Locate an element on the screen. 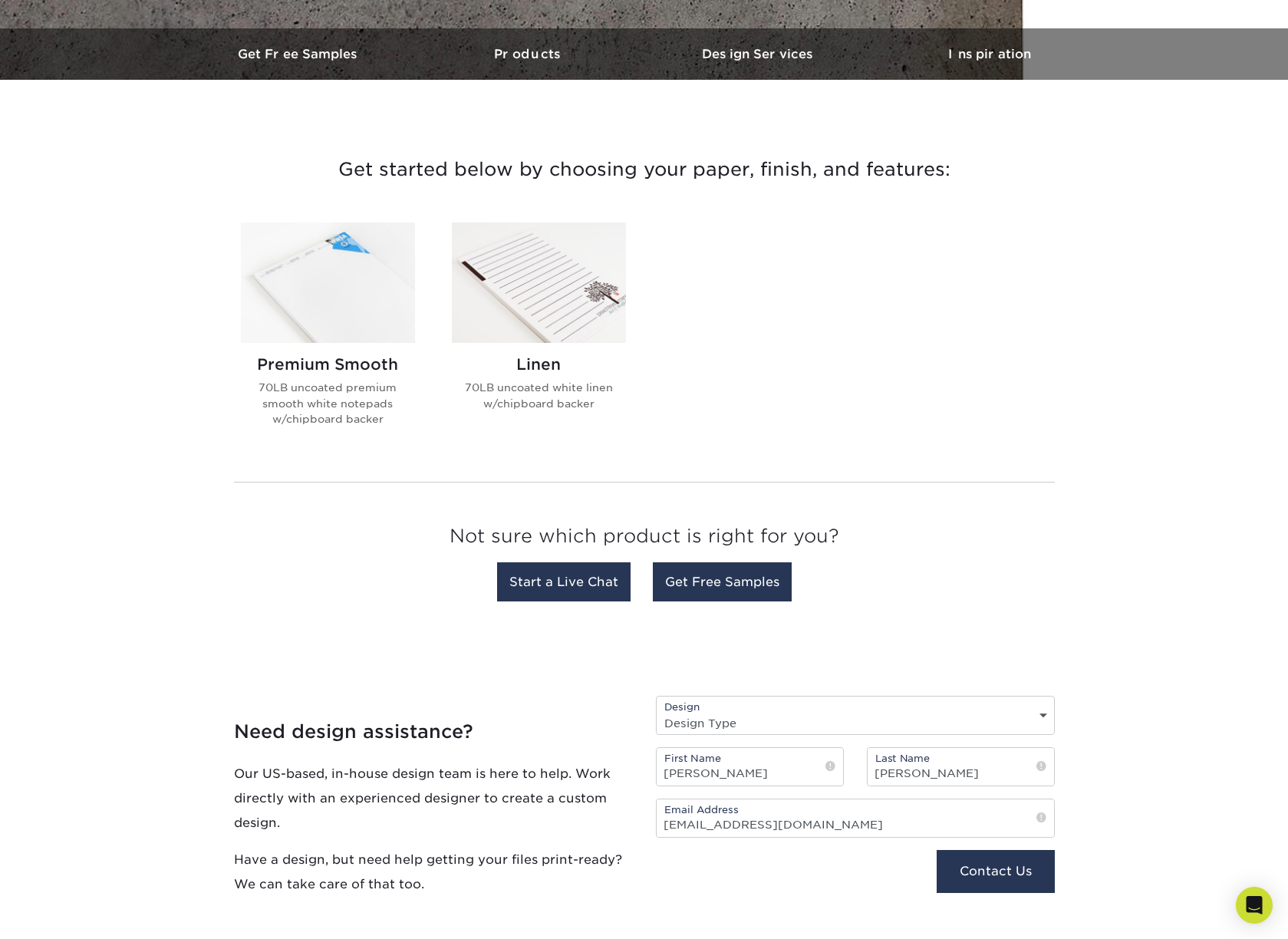 This screenshot has height=939, width=1288. a: Start a Live Chat is located at coordinates (563, 581).